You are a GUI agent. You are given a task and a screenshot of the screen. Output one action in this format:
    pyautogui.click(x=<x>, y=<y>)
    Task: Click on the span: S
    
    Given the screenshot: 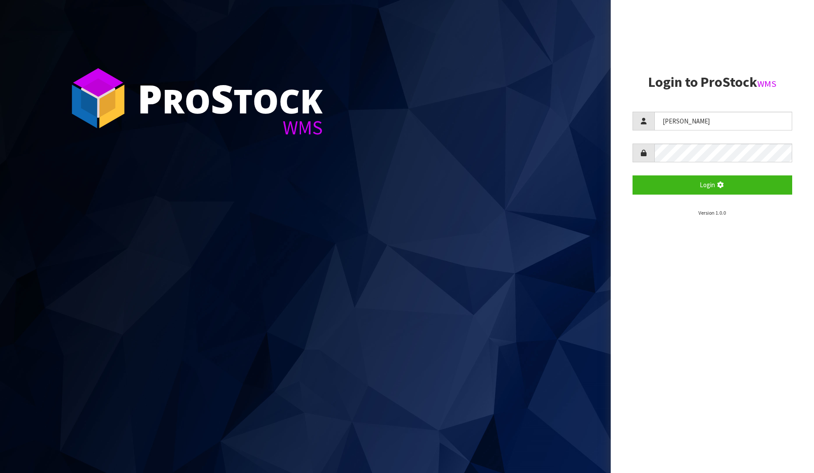 What is the action you would take?
    pyautogui.click(x=222, y=98)
    